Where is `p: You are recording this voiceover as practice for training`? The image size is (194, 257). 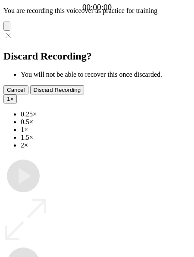 p: You are recording this voiceover as practice for training is located at coordinates (97, 11).